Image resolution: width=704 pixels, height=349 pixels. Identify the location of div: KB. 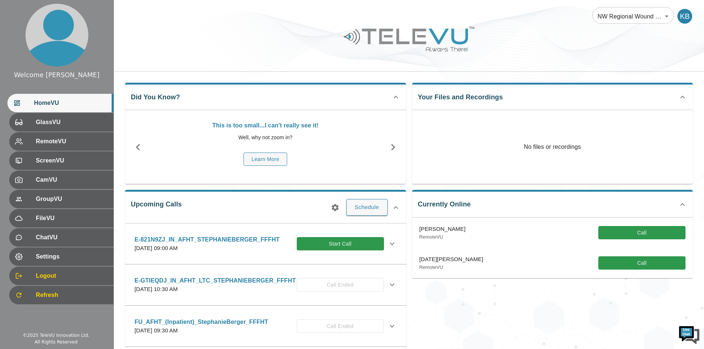
(684, 16).